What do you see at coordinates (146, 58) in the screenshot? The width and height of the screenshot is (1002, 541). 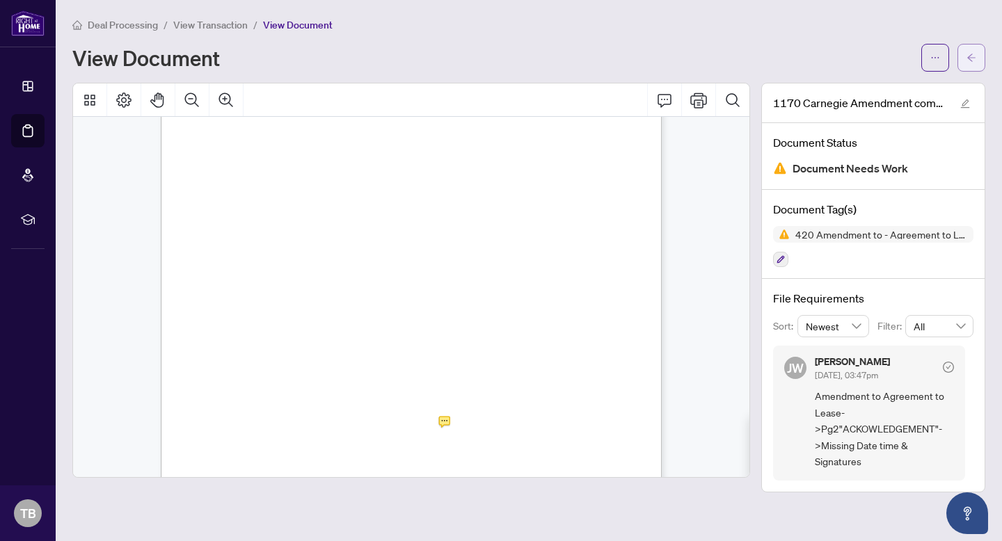 I see `h1: View Document` at bounding box center [146, 58].